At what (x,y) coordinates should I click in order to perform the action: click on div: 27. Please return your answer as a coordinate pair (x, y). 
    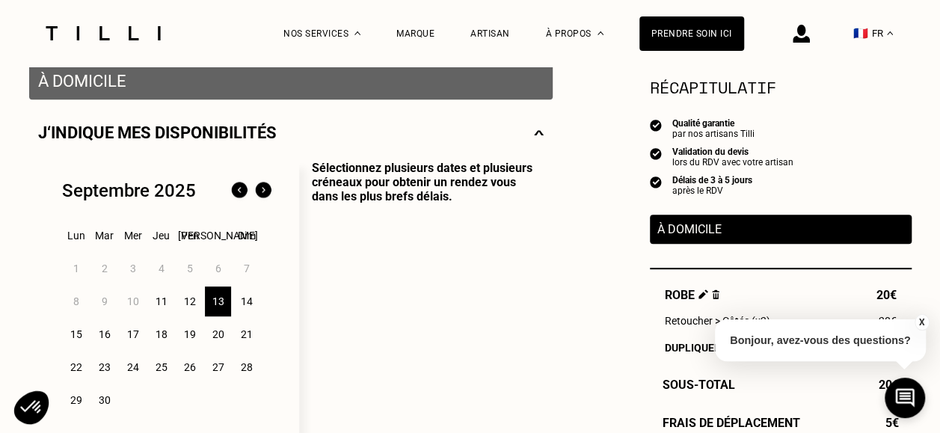
    Looking at the image, I should click on (218, 367).